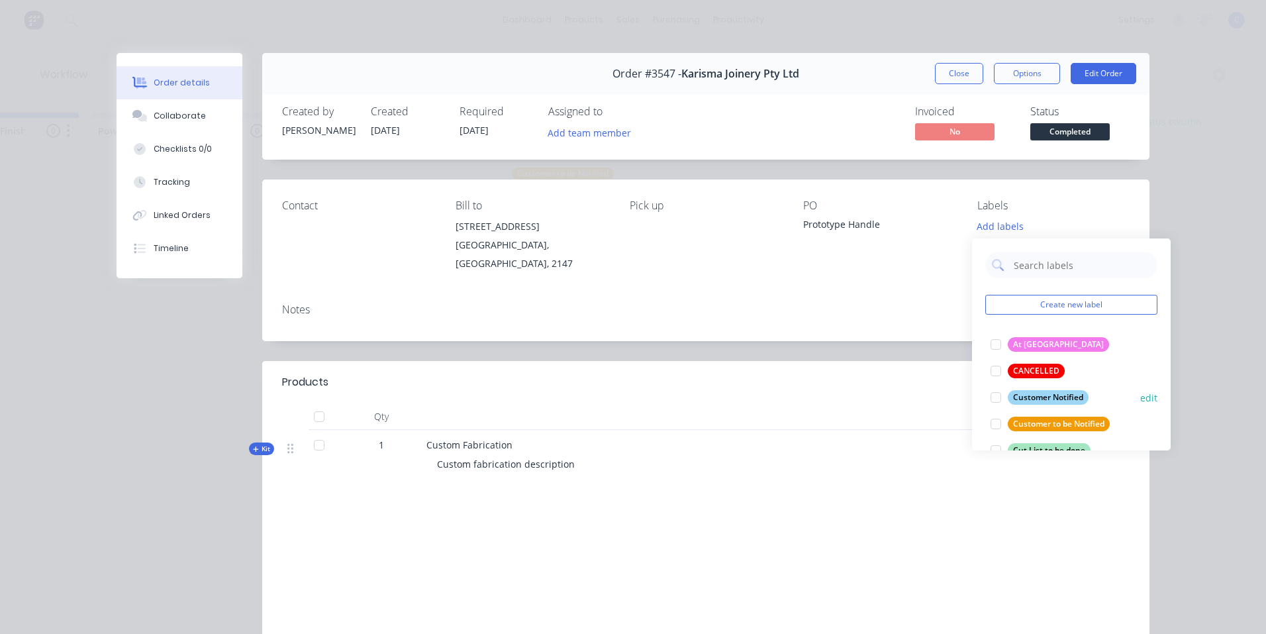  Describe the element at coordinates (182, 215) in the screenshot. I see `div: Linked Orders` at that location.